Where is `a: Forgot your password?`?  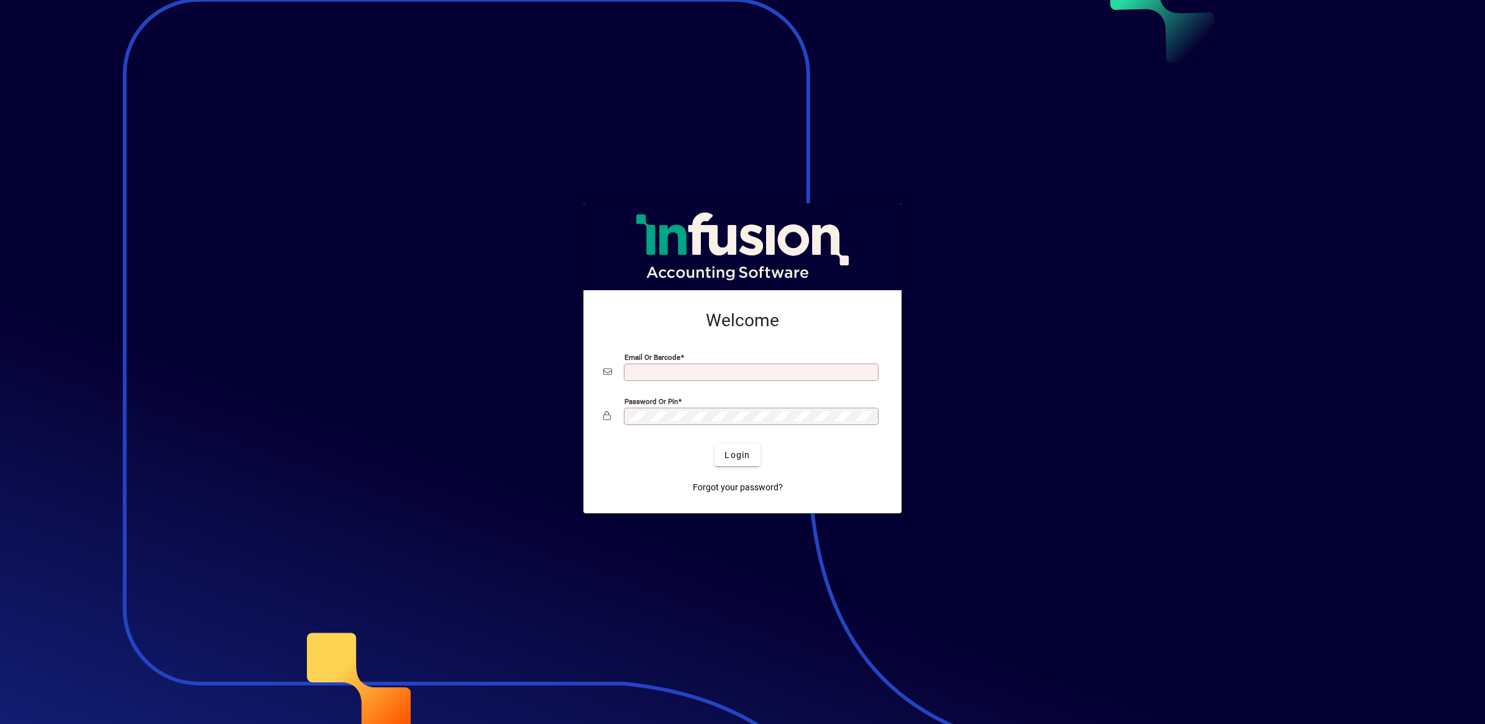
a: Forgot your password? is located at coordinates (738, 487).